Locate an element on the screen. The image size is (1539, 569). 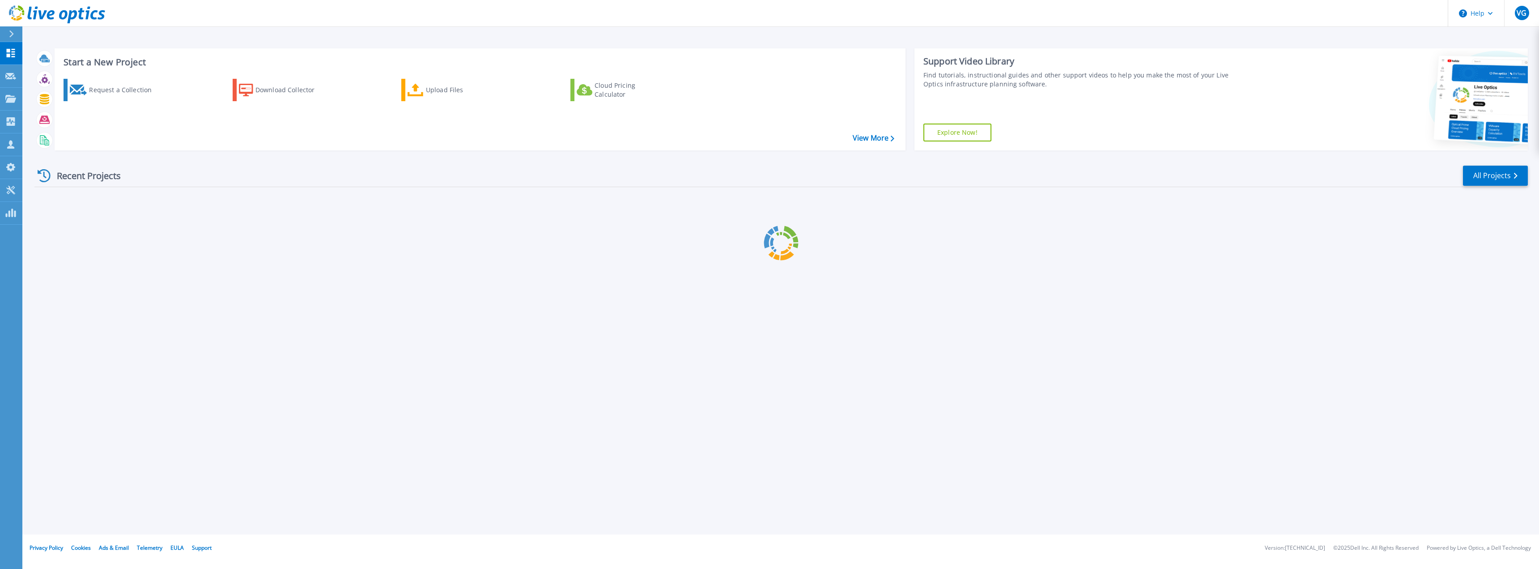
div: Find tutorials, instructional guides and other support videos to help you make the most of your L... is located at coordinates (1084, 80).